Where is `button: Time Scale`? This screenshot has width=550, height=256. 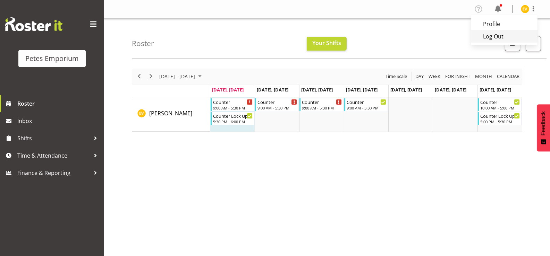 button: Time Scale is located at coordinates (396, 76).